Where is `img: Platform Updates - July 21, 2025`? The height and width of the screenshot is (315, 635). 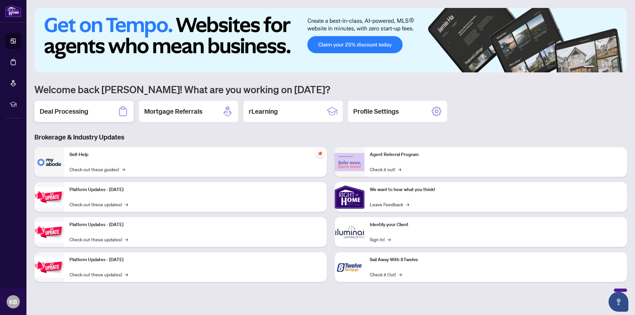 img: Platform Updates - July 21, 2025 is located at coordinates (49, 197).